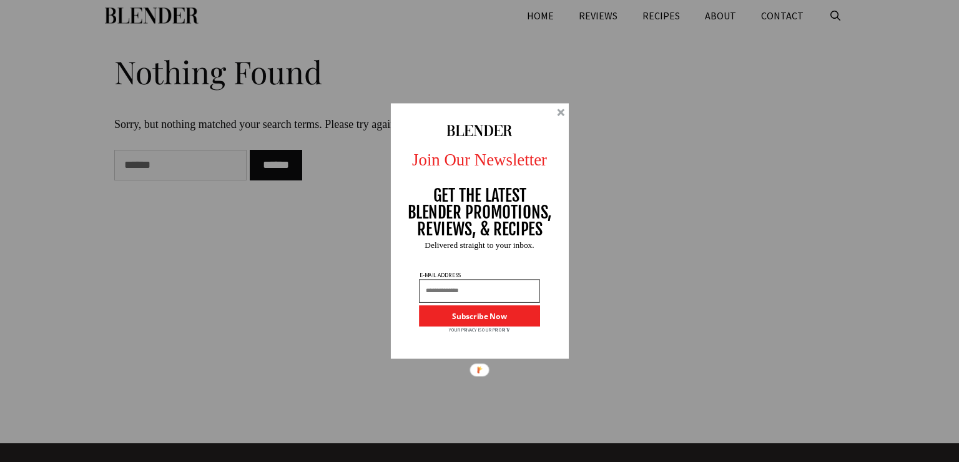 The image size is (959, 462). What do you see at coordinates (480, 212) in the screenshot?
I see `p: GET THE LATEST BLENDER PROMOTIONS, REVIEWS, & RECIPES` at bounding box center [480, 212].